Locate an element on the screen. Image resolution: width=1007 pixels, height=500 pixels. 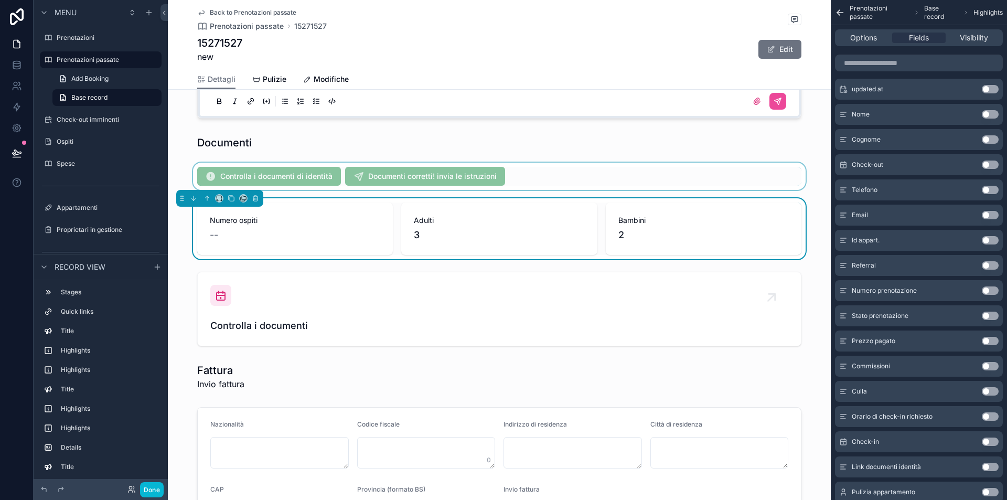
span: Telefono is located at coordinates (864, 190).